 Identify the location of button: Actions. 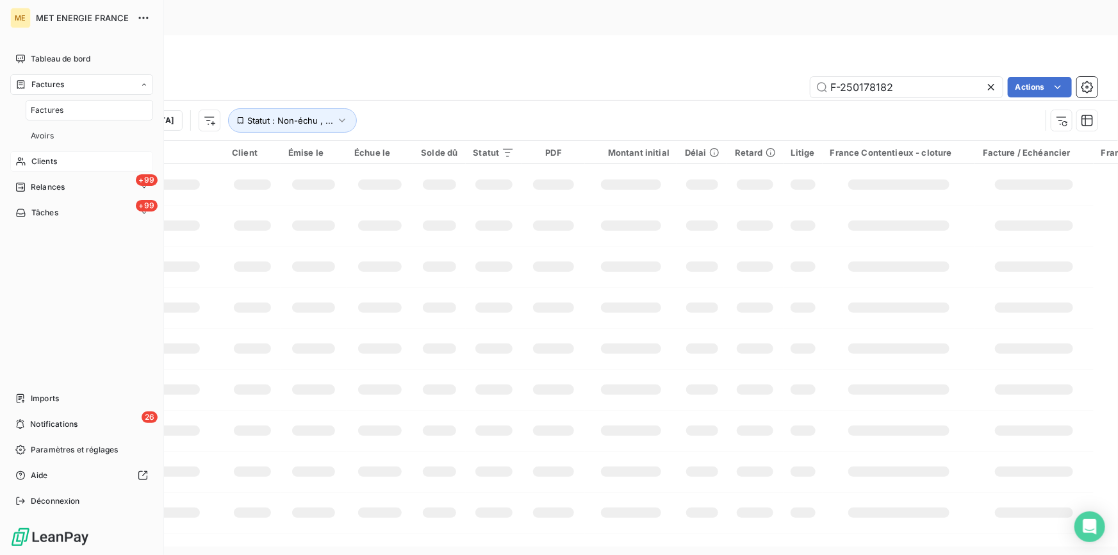
(1040, 87).